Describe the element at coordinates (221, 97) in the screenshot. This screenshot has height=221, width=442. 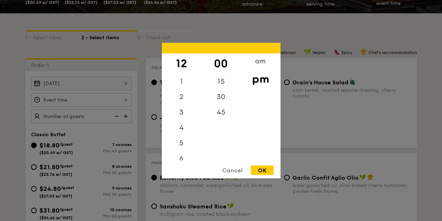
I see `div: 30` at that location.